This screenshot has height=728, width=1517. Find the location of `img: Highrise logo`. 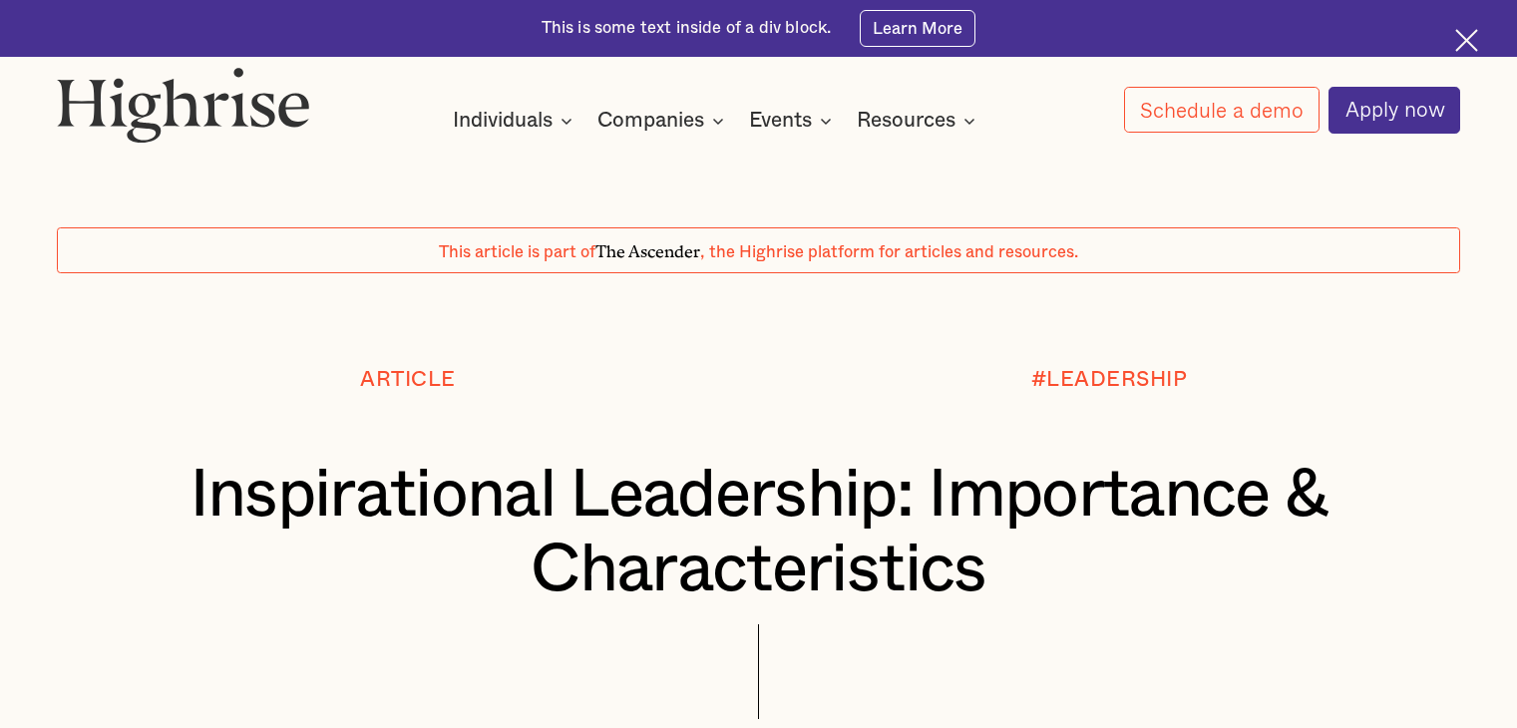

img: Highrise logo is located at coordinates (183, 105).